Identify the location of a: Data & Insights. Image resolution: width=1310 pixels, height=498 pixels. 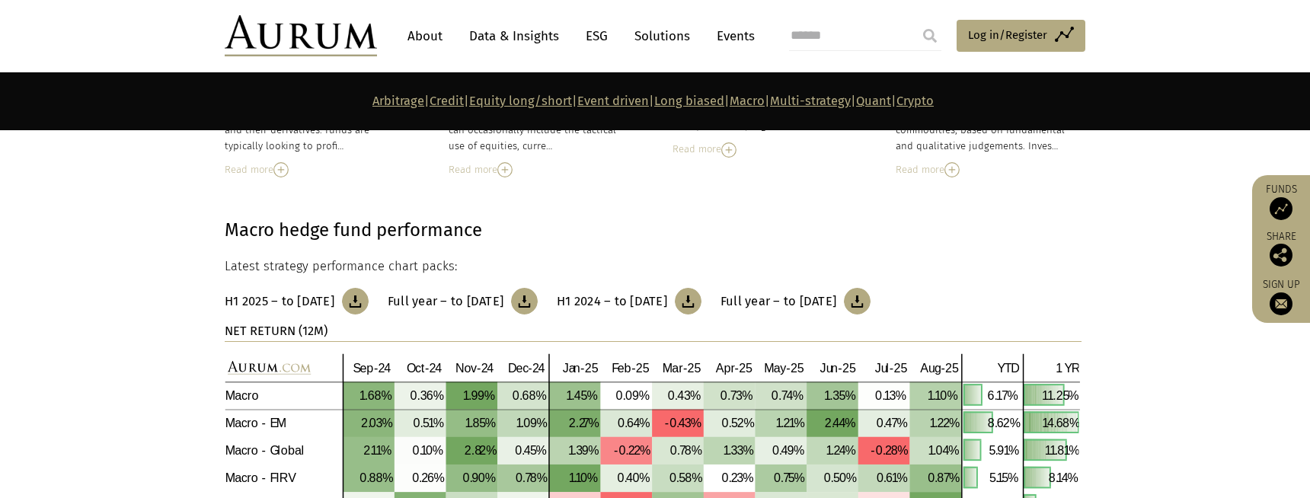
(514, 36).